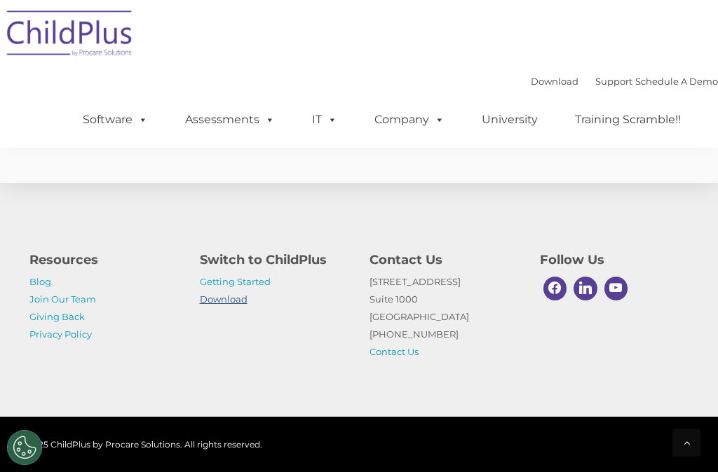 The width and height of the screenshot is (718, 472). What do you see at coordinates (616, 289) in the screenshot?
I see `a: Youtube` at bounding box center [616, 289].